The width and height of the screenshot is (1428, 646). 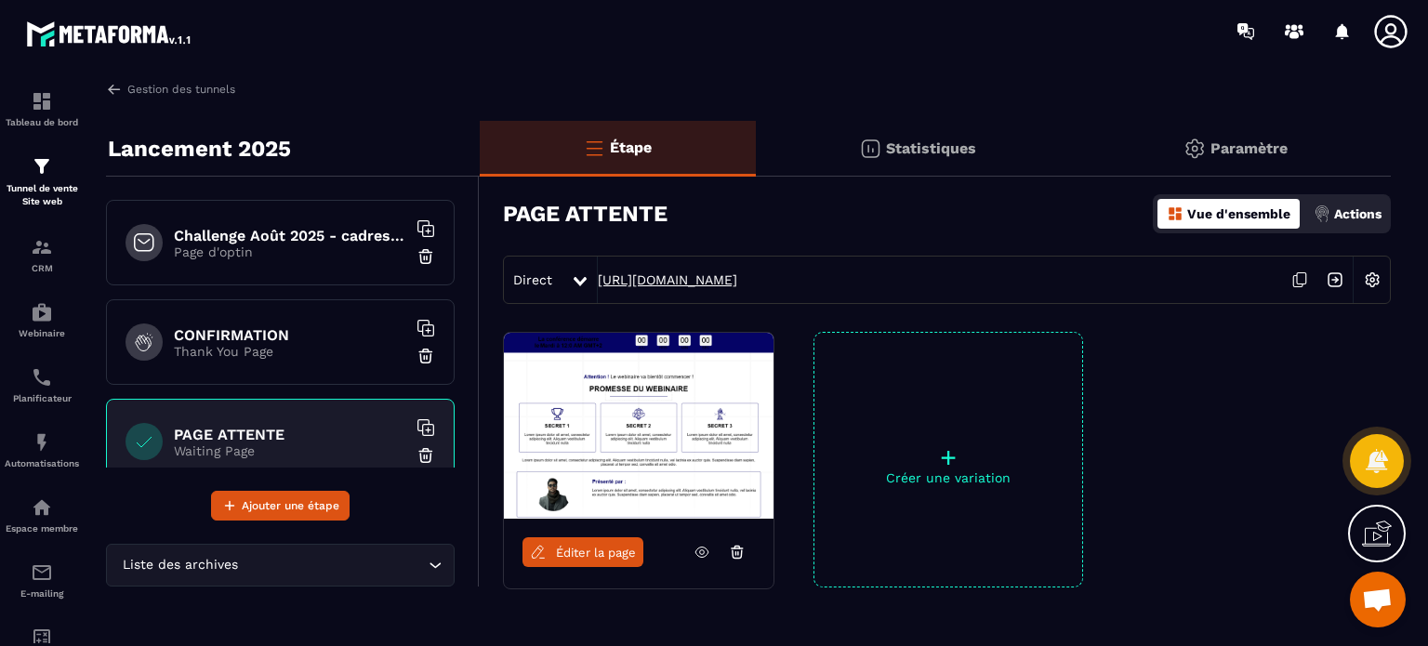 I want to click on img: arrow, so click(x=114, y=89).